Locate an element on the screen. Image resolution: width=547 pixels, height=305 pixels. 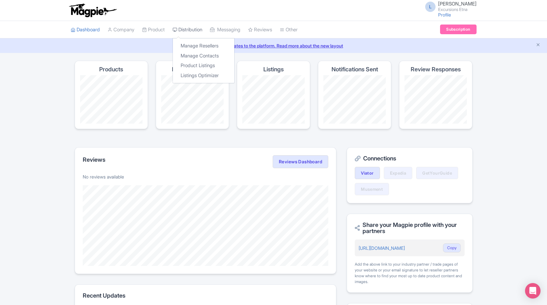
div: Add the above link to your industry partner / trade pages of your website or your email signature... is located at coordinates (409, 273).